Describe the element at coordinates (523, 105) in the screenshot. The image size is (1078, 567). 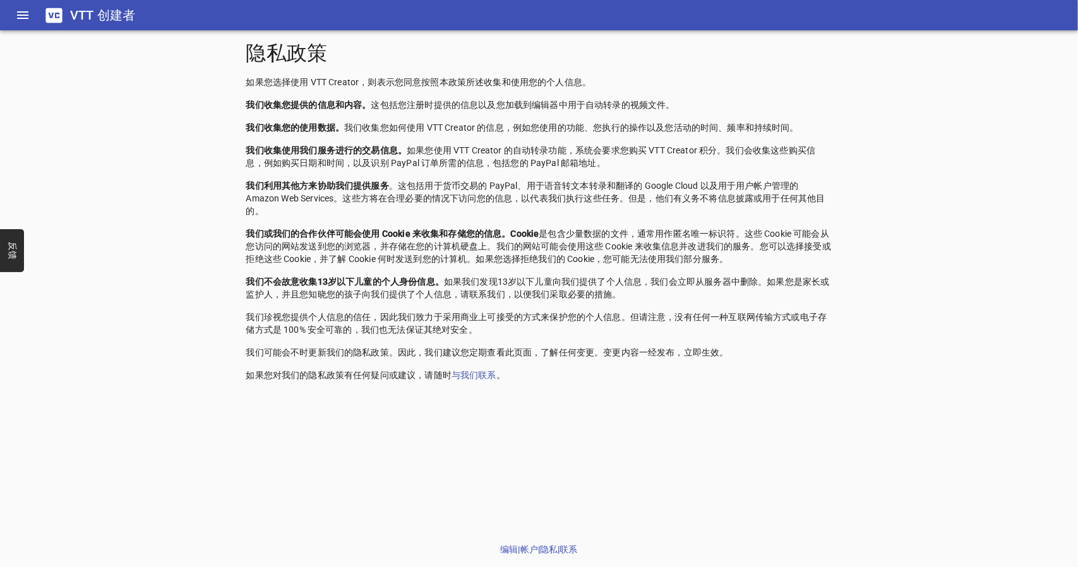
I see `font: 这包括您注册时提供的信息以及您加载到编辑器中用于自动转录的视频文件。` at that location.